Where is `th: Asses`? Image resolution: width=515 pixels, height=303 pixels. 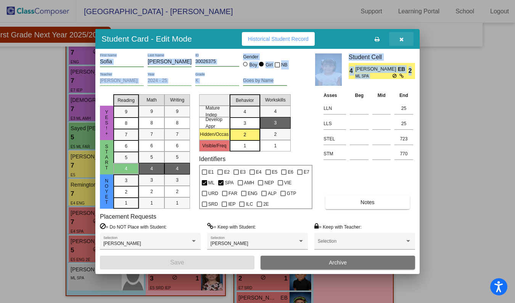
th: Asses is located at coordinates (335, 95).